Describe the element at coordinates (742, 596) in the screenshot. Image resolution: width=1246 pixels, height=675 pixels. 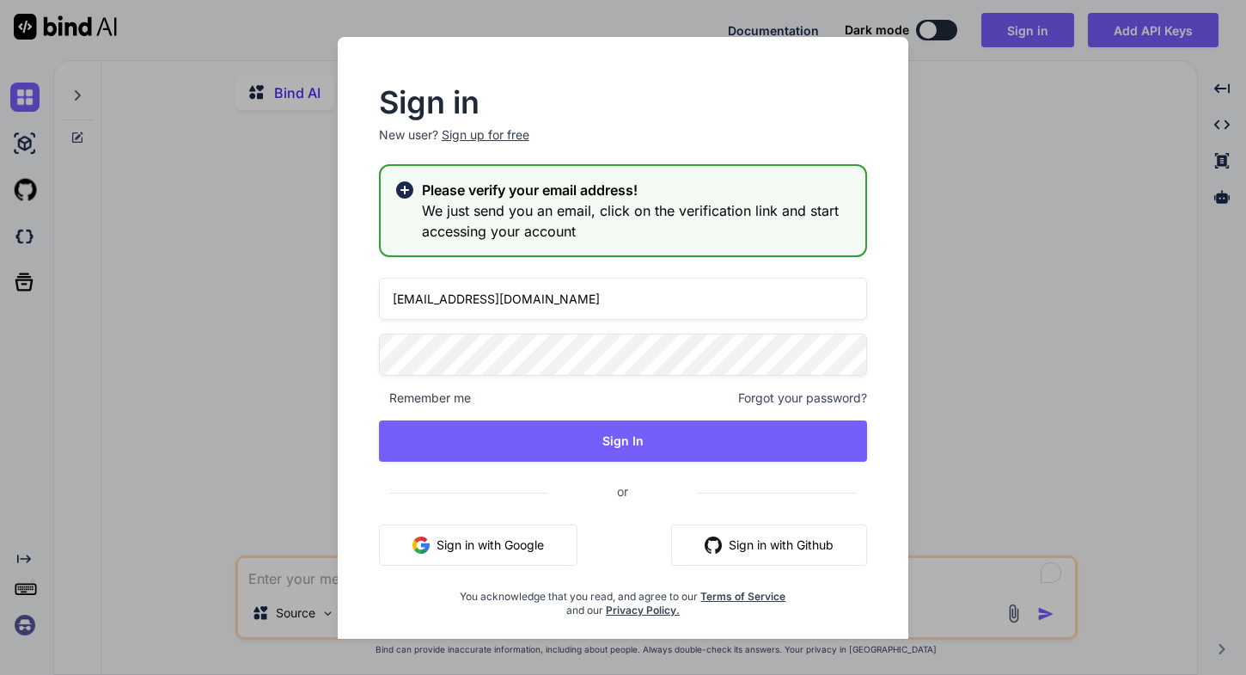
I see `a: Terms of Service` at that location.